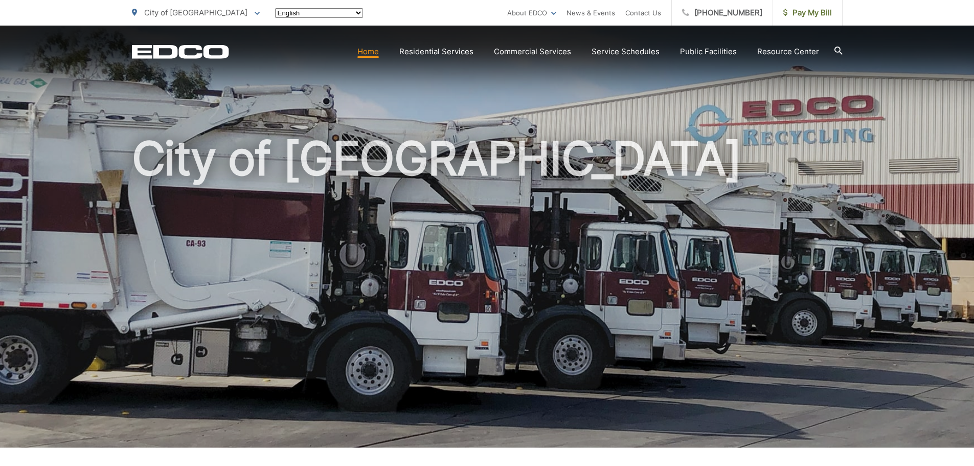 This screenshot has height=466, width=974. I want to click on a: About EDCO, so click(532, 13).